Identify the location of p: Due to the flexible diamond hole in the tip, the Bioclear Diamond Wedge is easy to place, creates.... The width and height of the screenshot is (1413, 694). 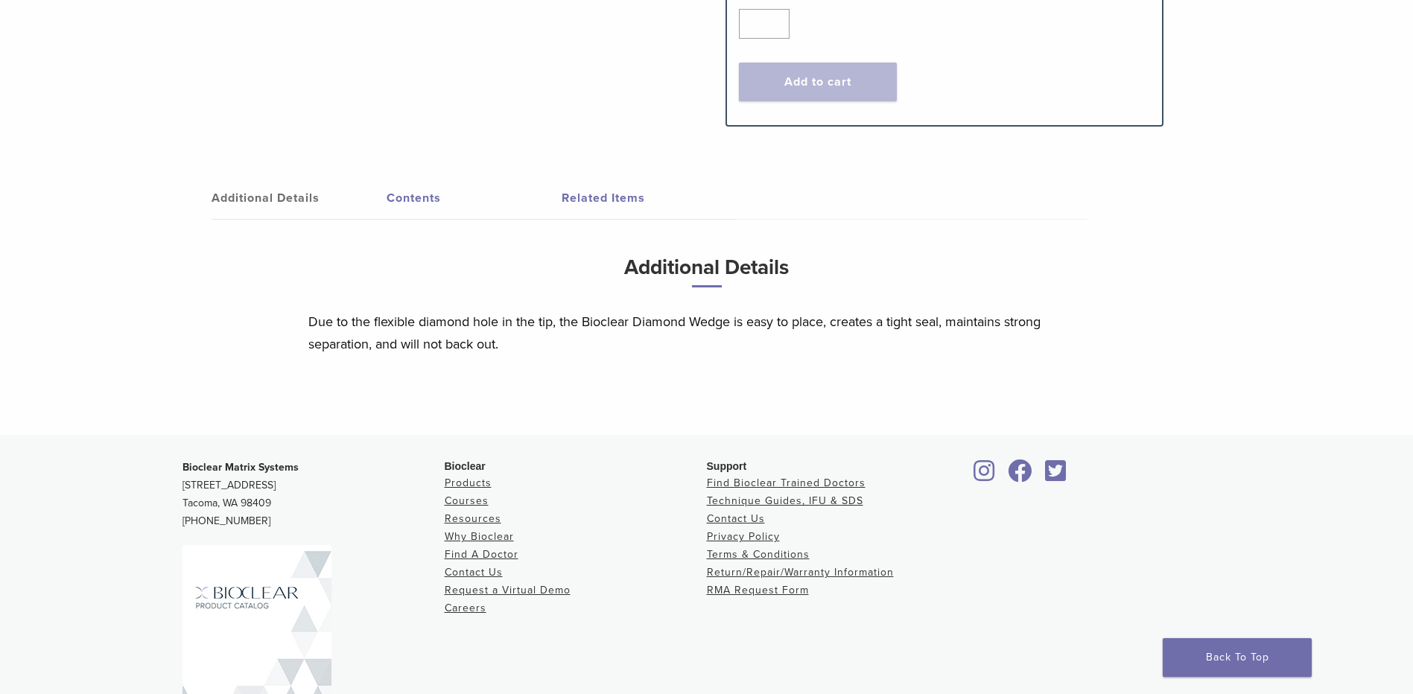
(707, 333).